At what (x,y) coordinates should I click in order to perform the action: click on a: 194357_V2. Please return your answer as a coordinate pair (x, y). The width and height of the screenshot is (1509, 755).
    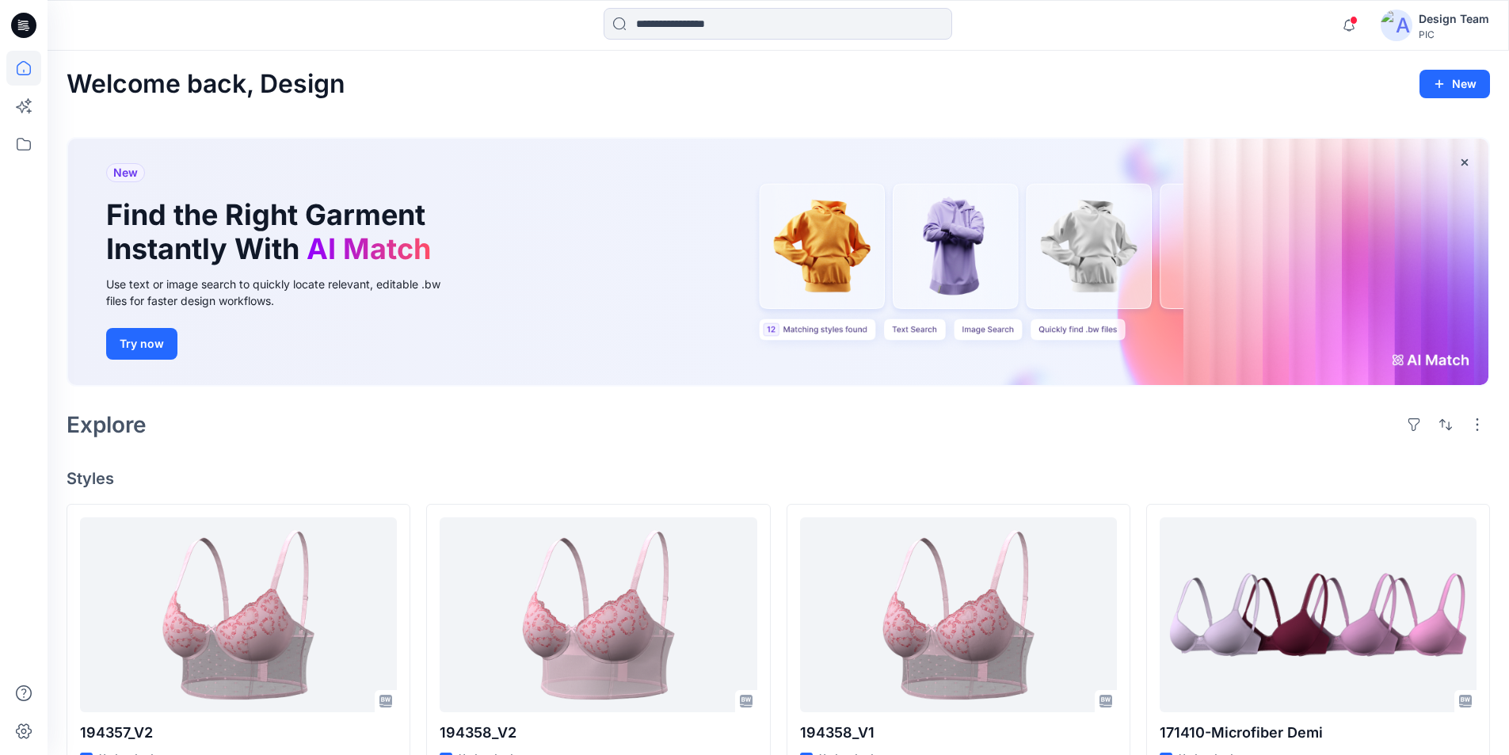
    Looking at the image, I should click on (238, 615).